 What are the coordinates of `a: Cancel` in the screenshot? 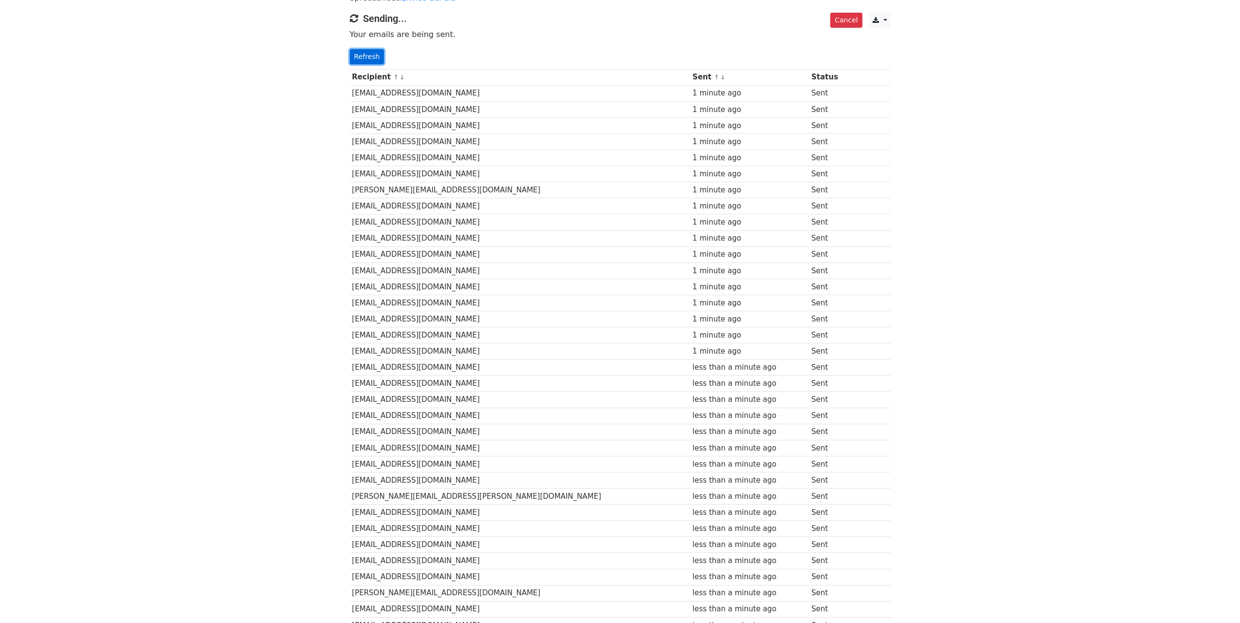 It's located at (846, 20).